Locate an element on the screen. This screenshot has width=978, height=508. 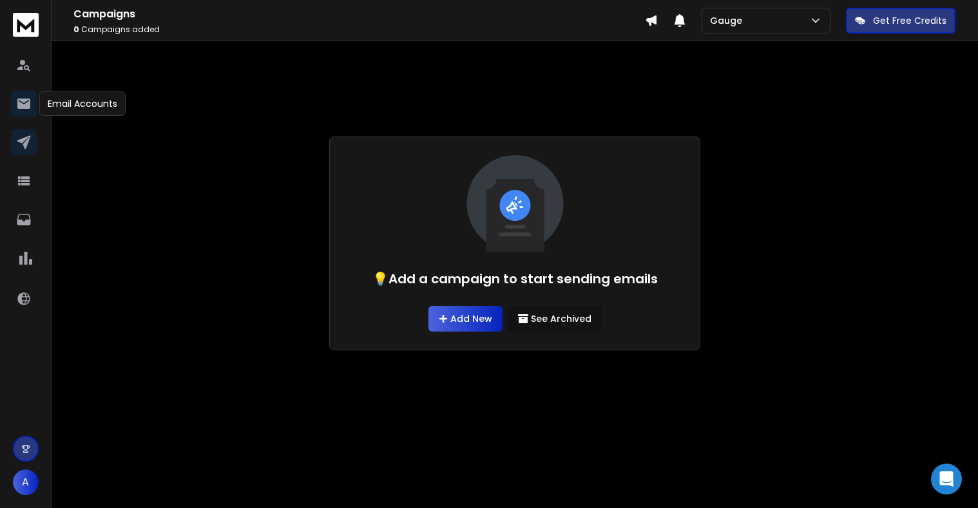
a: Add New is located at coordinates (465, 319).